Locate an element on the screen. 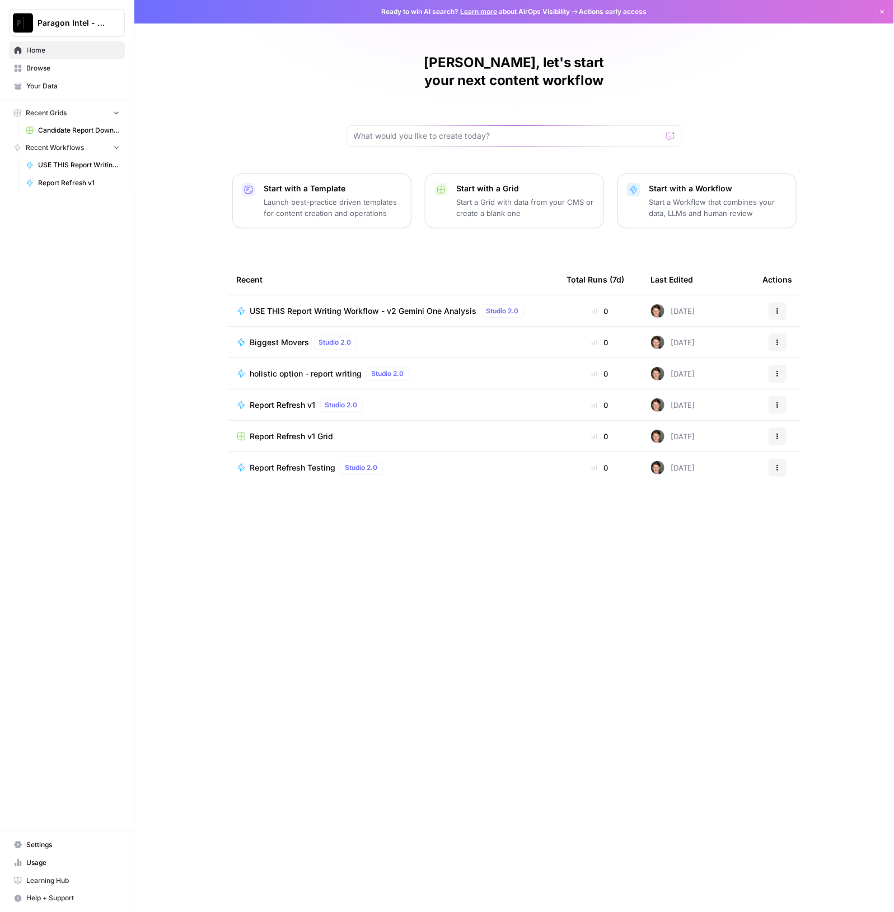  span: Recent Grids is located at coordinates (46, 113).